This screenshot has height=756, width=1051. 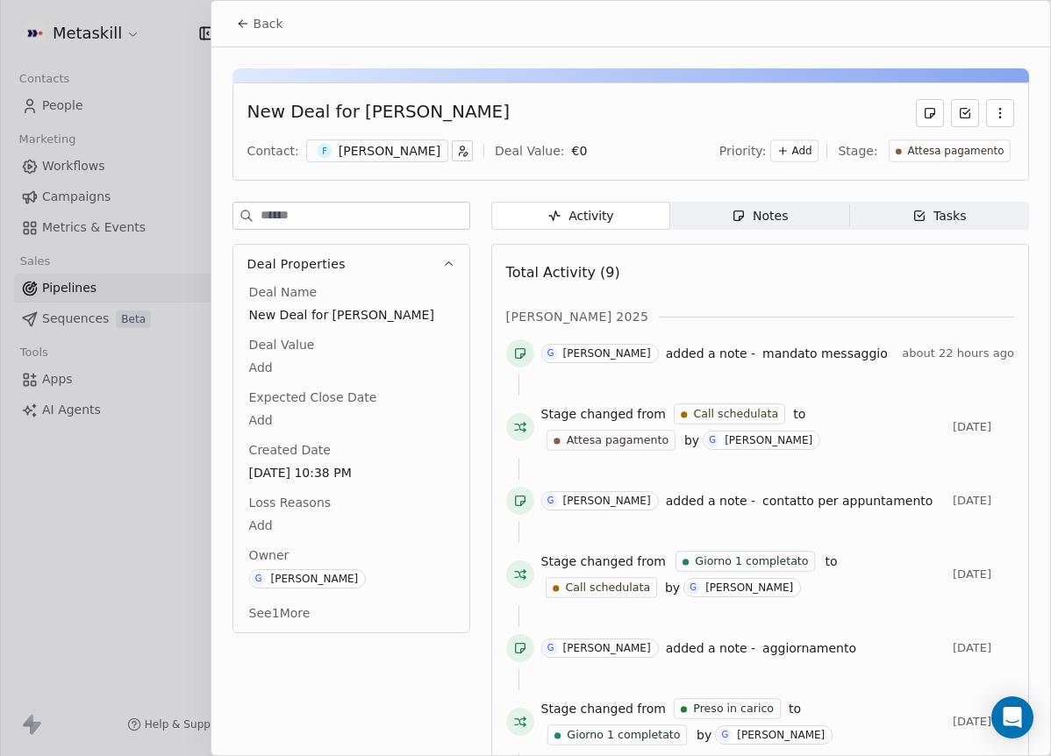 I want to click on span: Total Activity (9), so click(x=563, y=272).